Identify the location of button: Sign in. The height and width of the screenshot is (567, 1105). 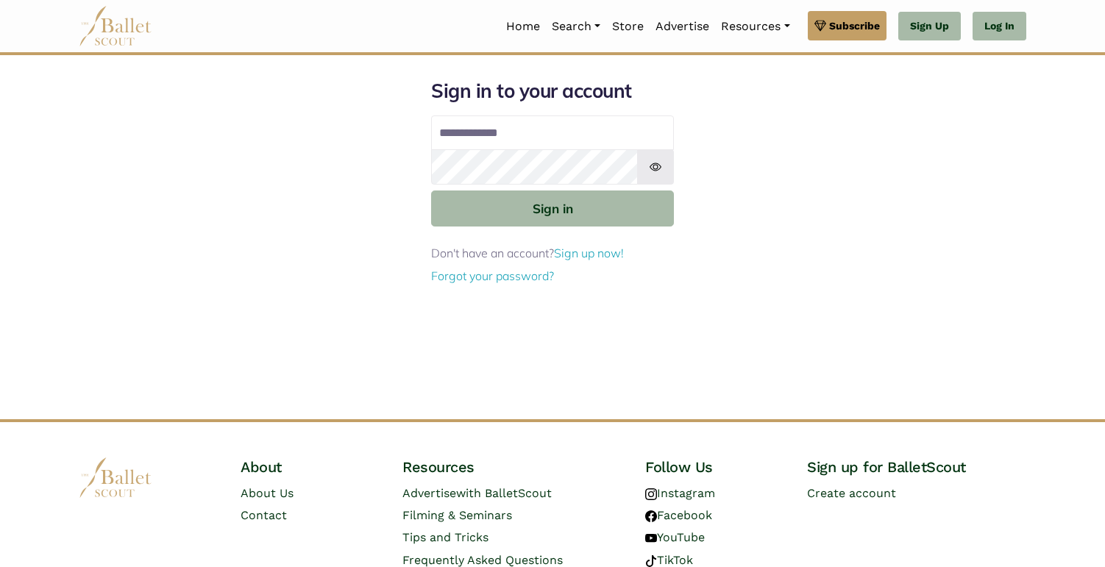
(552, 208).